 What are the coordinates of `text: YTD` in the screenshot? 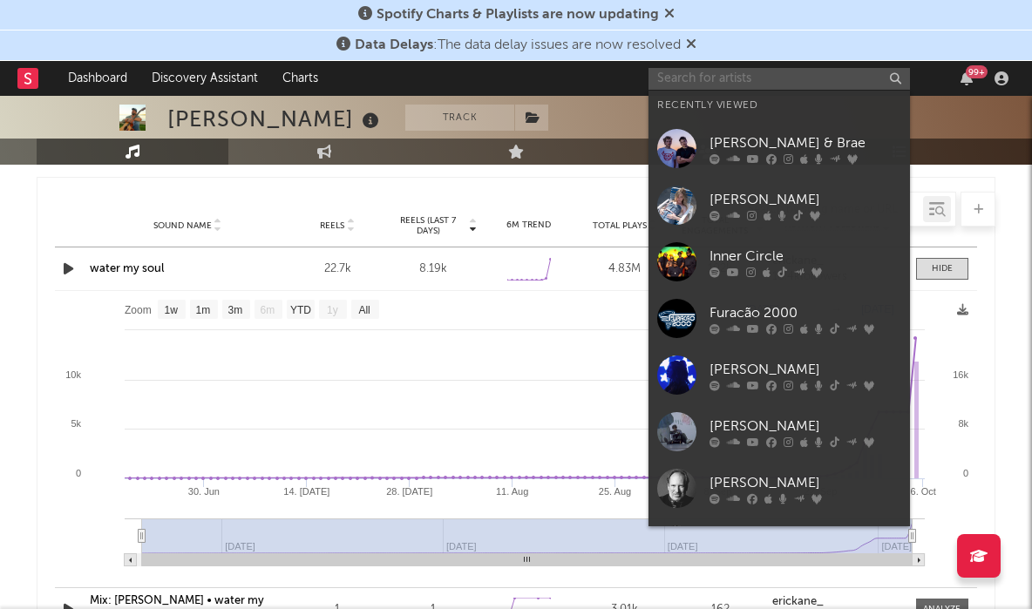 It's located at (301, 310).